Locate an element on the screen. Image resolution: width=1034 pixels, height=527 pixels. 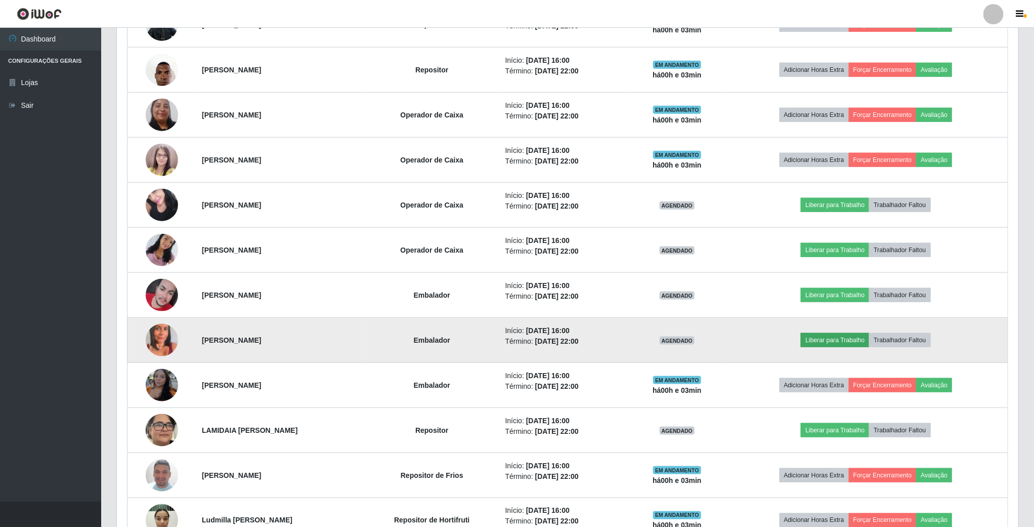
img: 1746197830896.jpeg is located at coordinates (162, 204).